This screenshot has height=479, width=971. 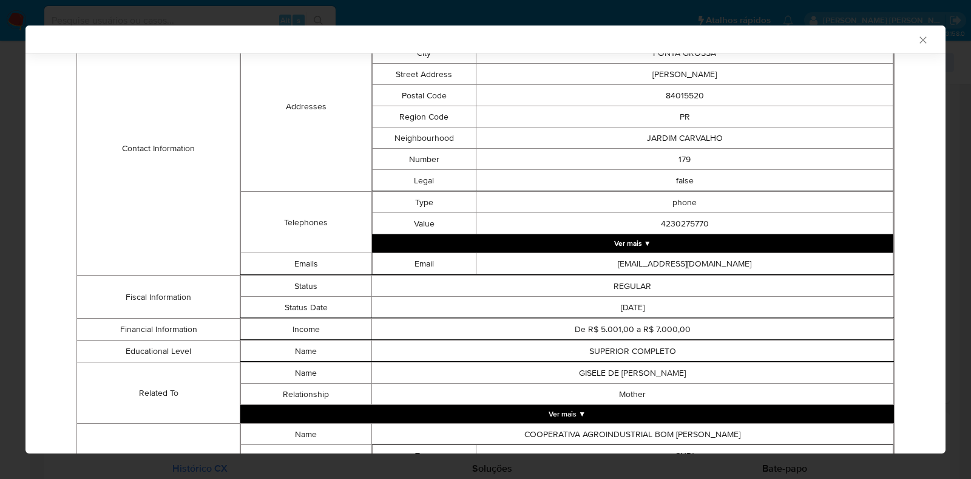 I want to click on td: phone, so click(x=685, y=202).